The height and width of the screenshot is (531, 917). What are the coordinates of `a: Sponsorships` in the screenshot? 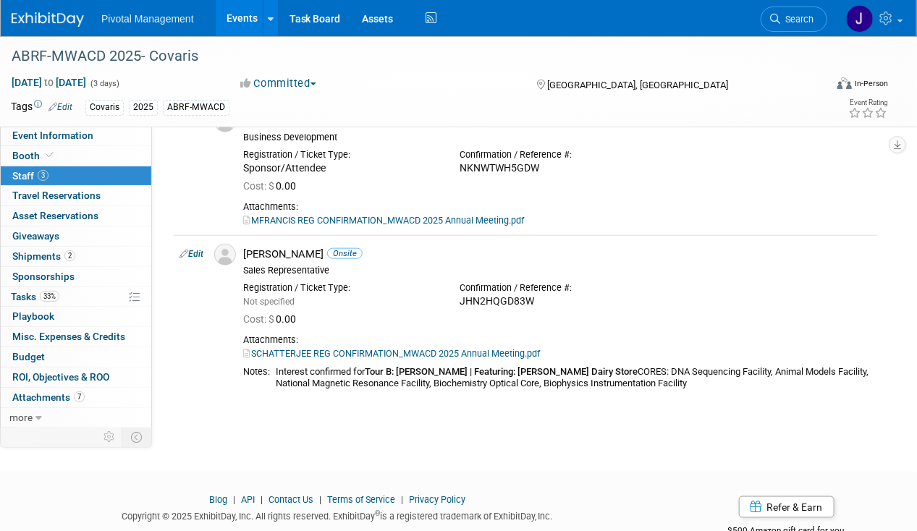 It's located at (76, 276).